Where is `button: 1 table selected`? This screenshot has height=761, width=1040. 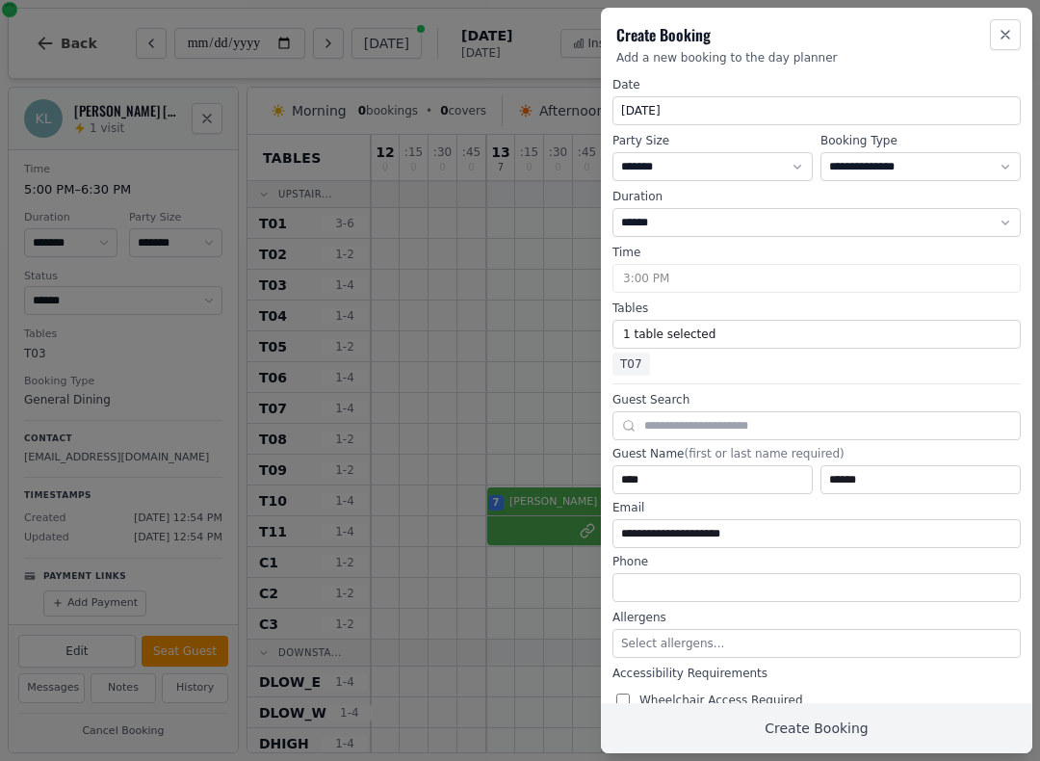
button: 1 table selected is located at coordinates (817, 334).